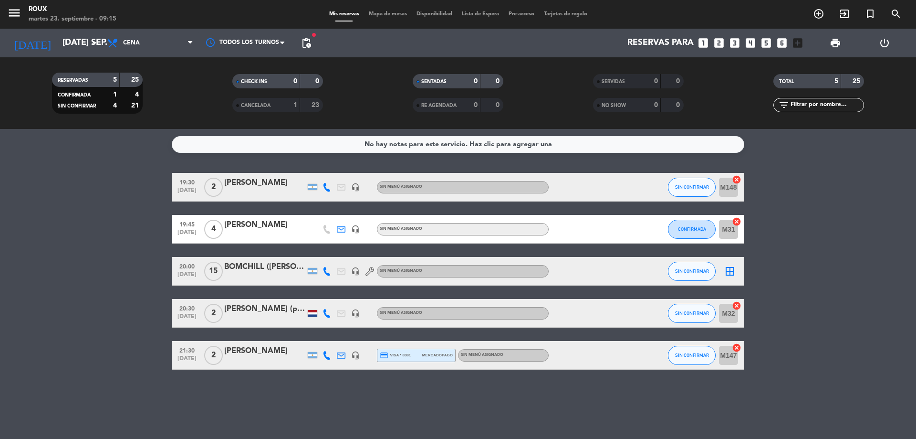 This screenshot has width=916, height=439. I want to click on span: mercadopago, so click(438, 355).